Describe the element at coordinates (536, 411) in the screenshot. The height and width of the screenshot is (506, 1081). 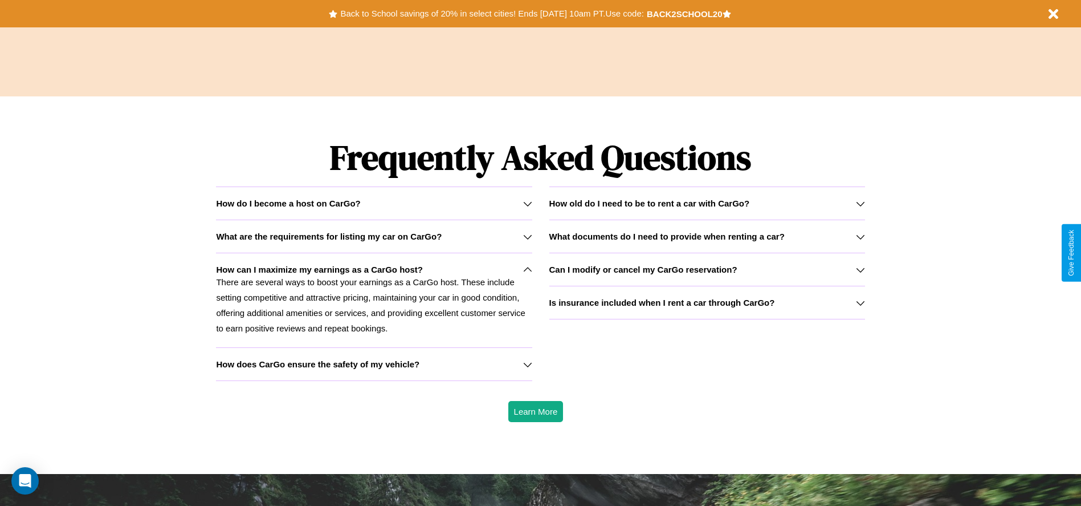
I see `button: Learn More` at that location.